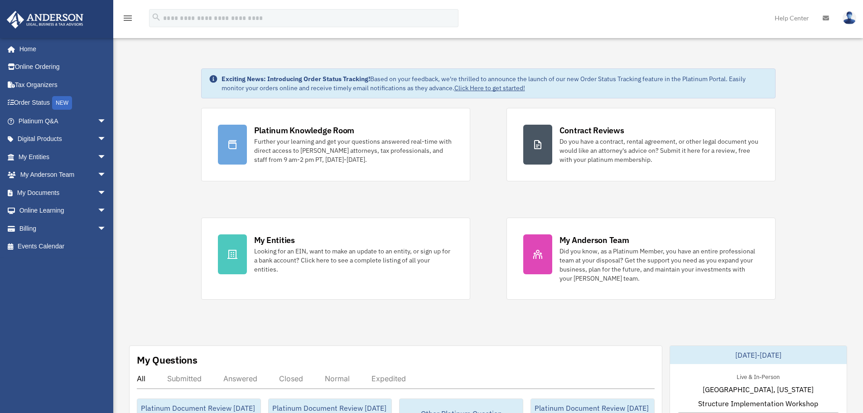  I want to click on a: Click Here to get started!, so click(490, 88).